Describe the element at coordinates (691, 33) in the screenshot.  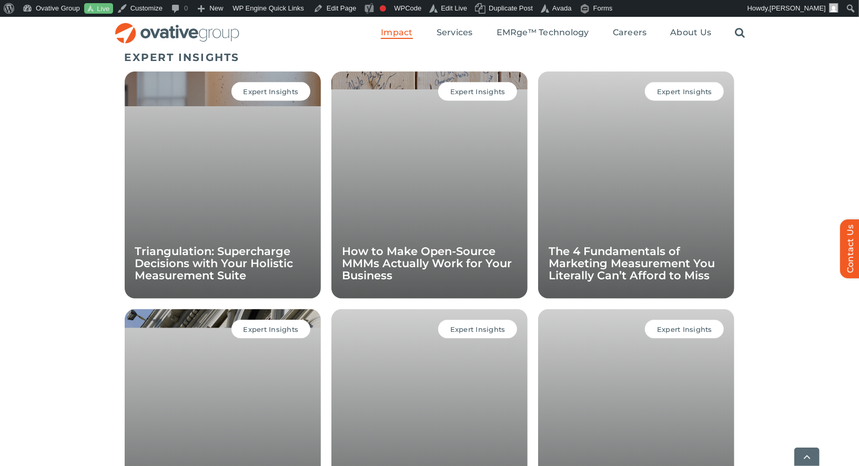
I see `span: About Us` at that location.